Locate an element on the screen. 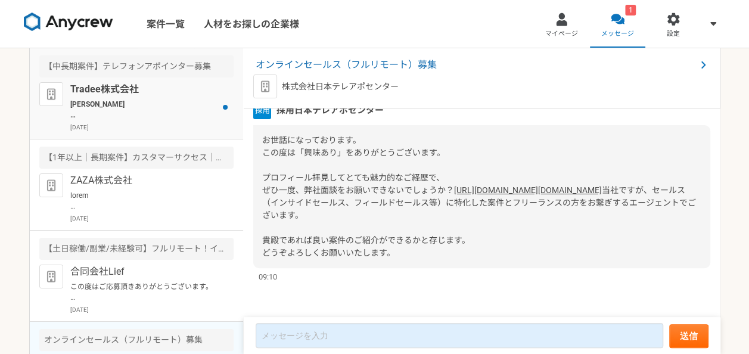 This screenshot has width=749, height=354. p: 合同会社Lief is located at coordinates (144, 272).